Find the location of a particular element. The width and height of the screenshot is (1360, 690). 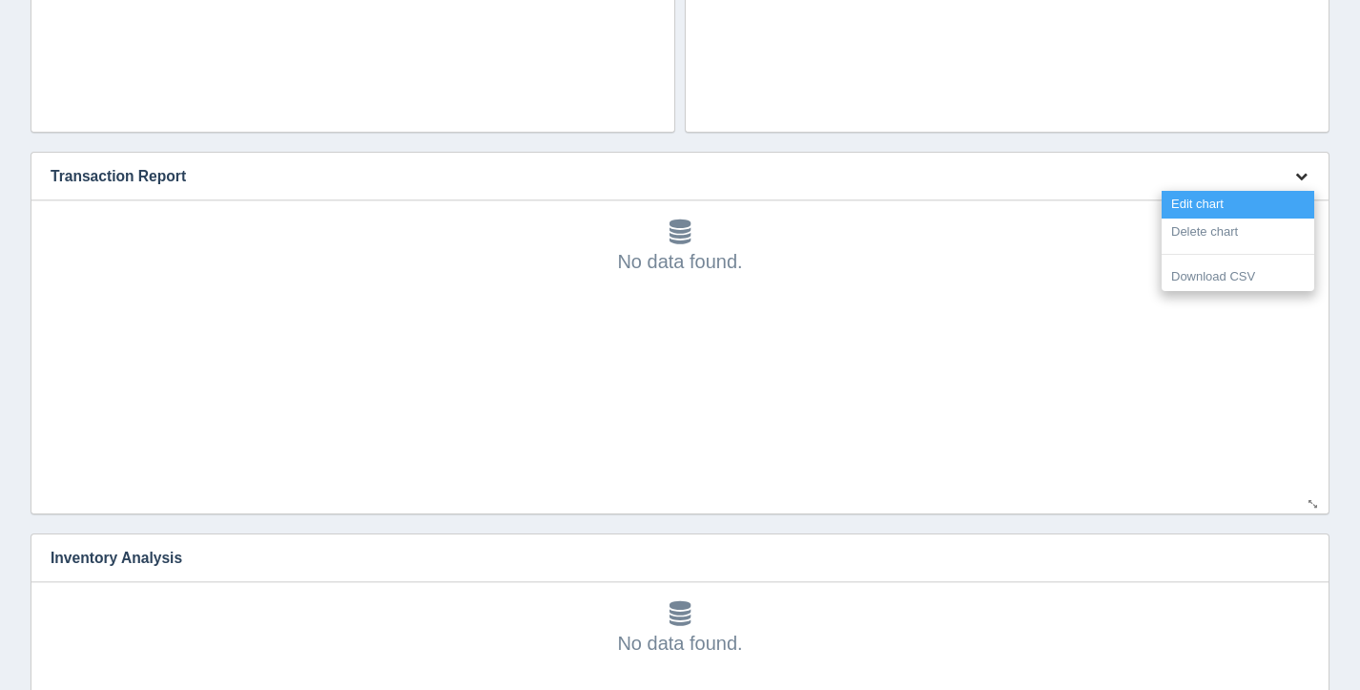

a: Delete chart is located at coordinates (1238, 232).